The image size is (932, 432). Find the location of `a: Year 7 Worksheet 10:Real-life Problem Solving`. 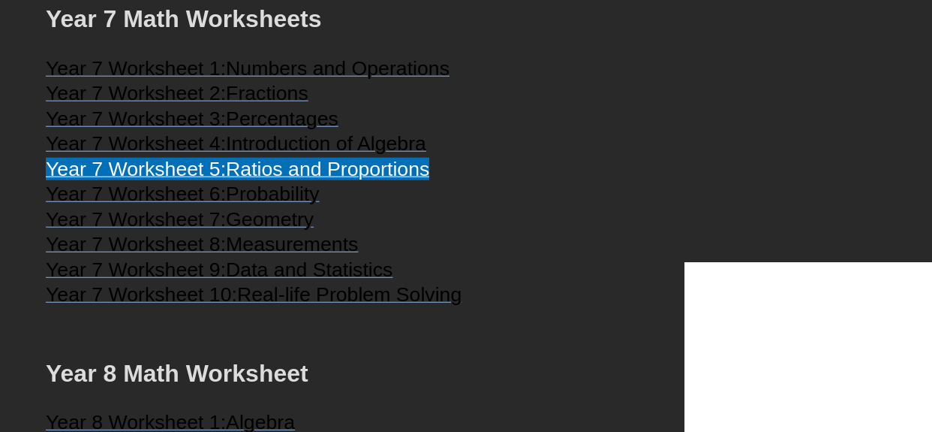

a: Year 7 Worksheet 10:Real-life Problem Solving is located at coordinates (254, 297).